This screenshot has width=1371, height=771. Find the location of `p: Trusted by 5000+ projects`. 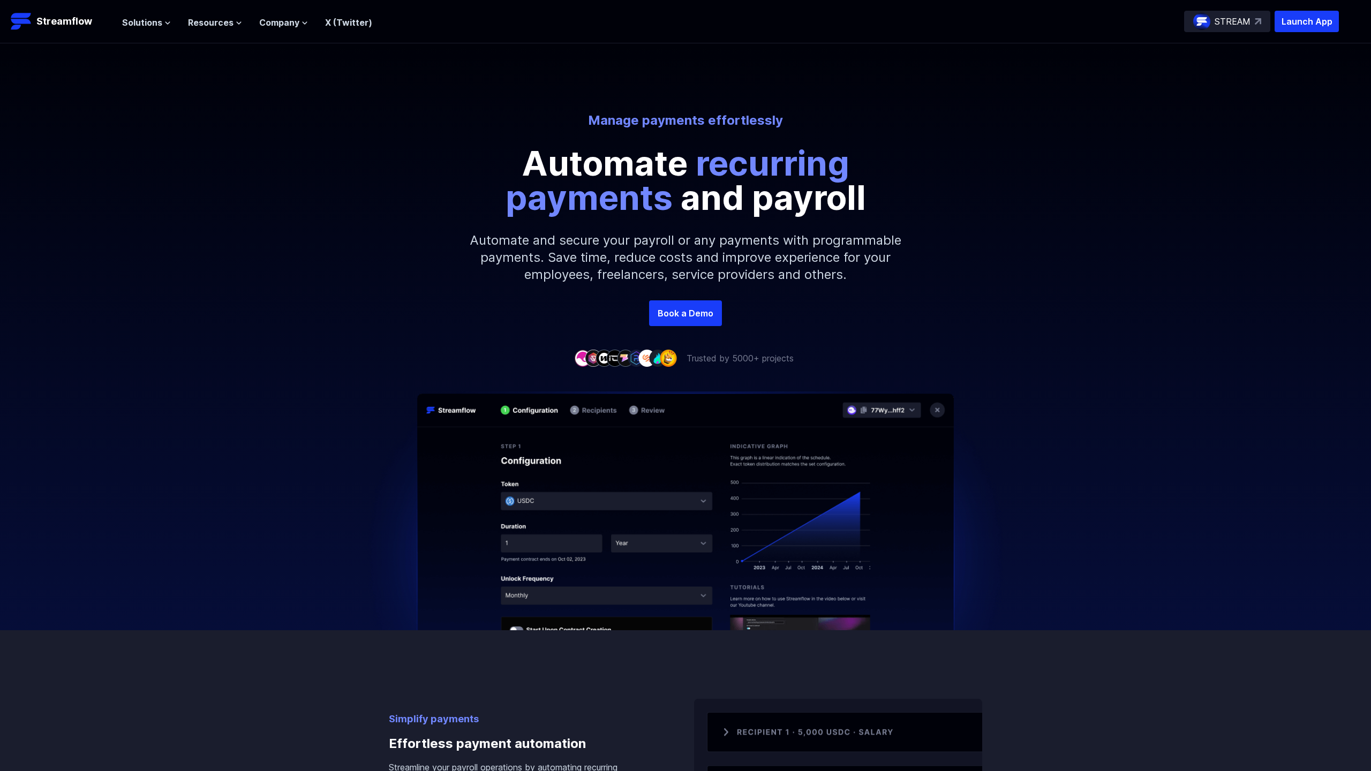

p: Trusted by 5000+ projects is located at coordinates (740, 358).